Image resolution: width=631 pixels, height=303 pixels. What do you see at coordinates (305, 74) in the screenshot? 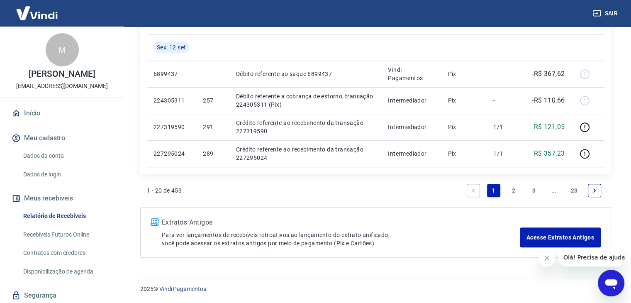
I see `p: Débito referente ao saque 6899437` at bounding box center [305, 74].